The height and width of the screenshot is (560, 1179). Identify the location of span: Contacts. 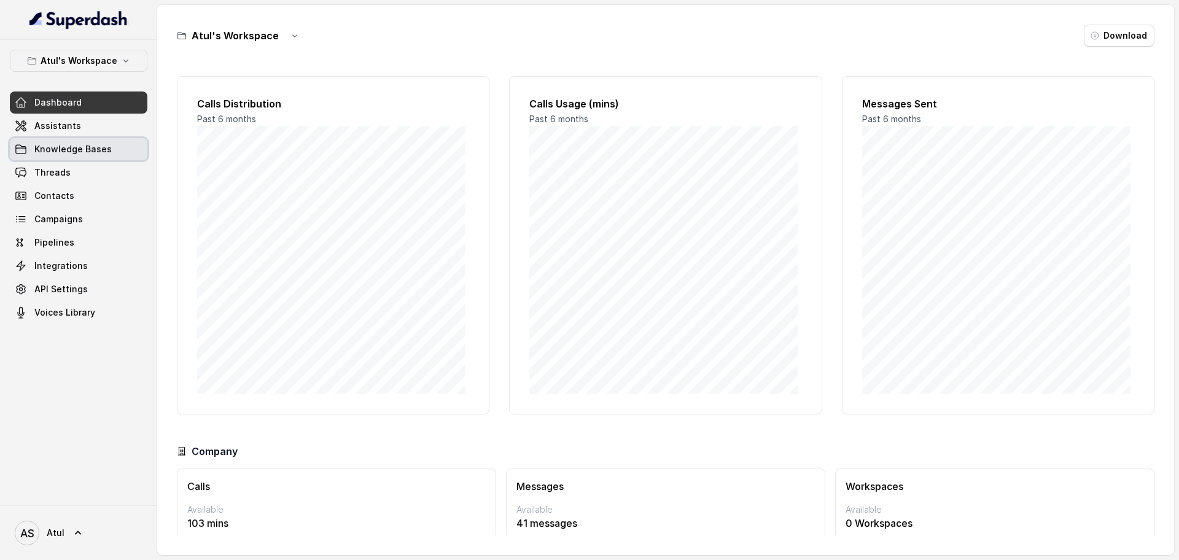
(54, 196).